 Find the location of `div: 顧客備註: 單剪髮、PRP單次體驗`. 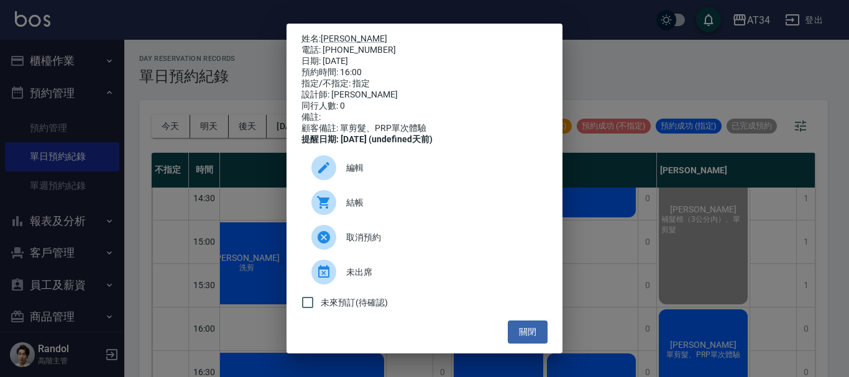

div: 顧客備註: 單剪髮、PRP單次體驗 is located at coordinates (424, 129).